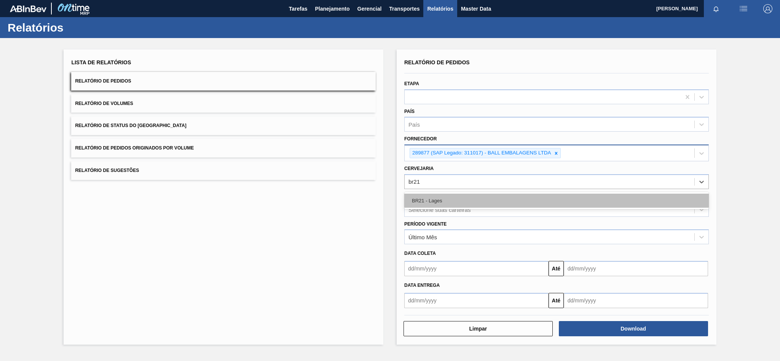 The height and width of the screenshot is (361, 780). What do you see at coordinates (425, 224) in the screenshot?
I see `label: Período Vigente` at bounding box center [425, 224].